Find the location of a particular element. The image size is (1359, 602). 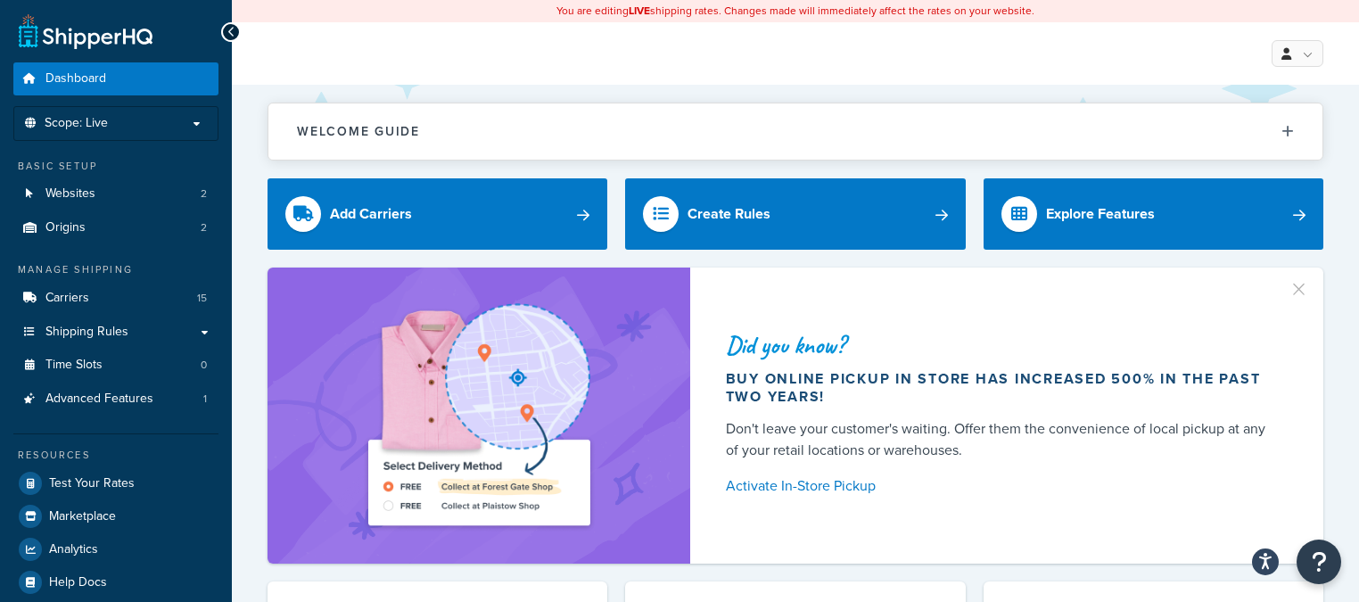

span: Analytics is located at coordinates (73, 549).